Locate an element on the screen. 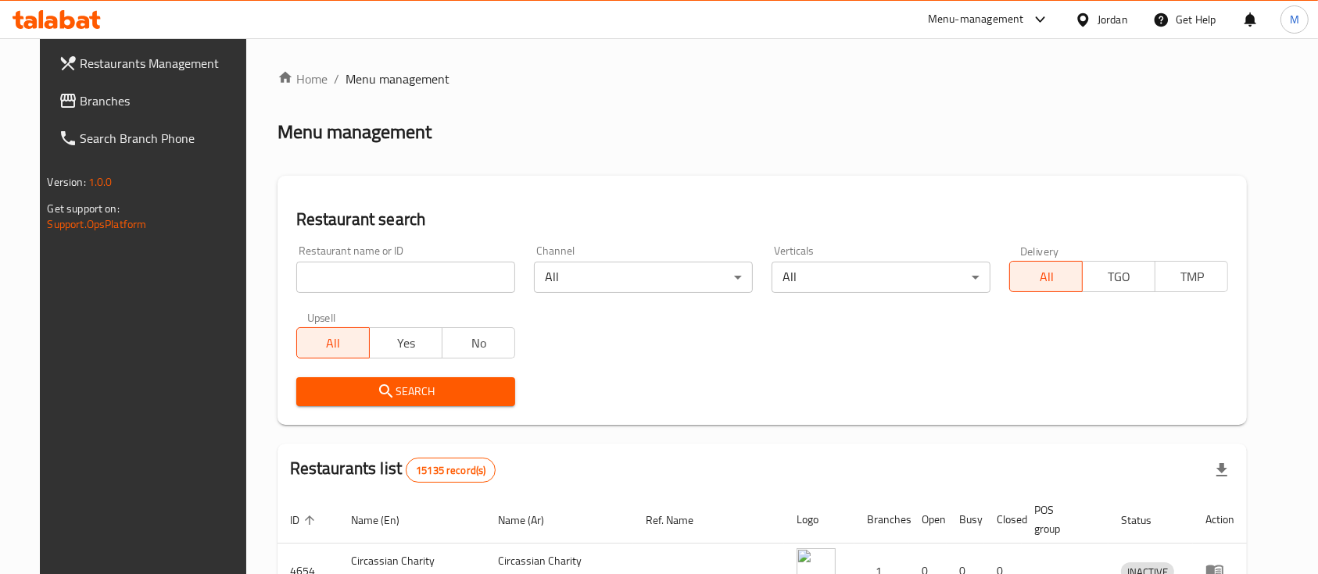 The image size is (1318, 574). span: Search Branch Phone is located at coordinates (164, 138).